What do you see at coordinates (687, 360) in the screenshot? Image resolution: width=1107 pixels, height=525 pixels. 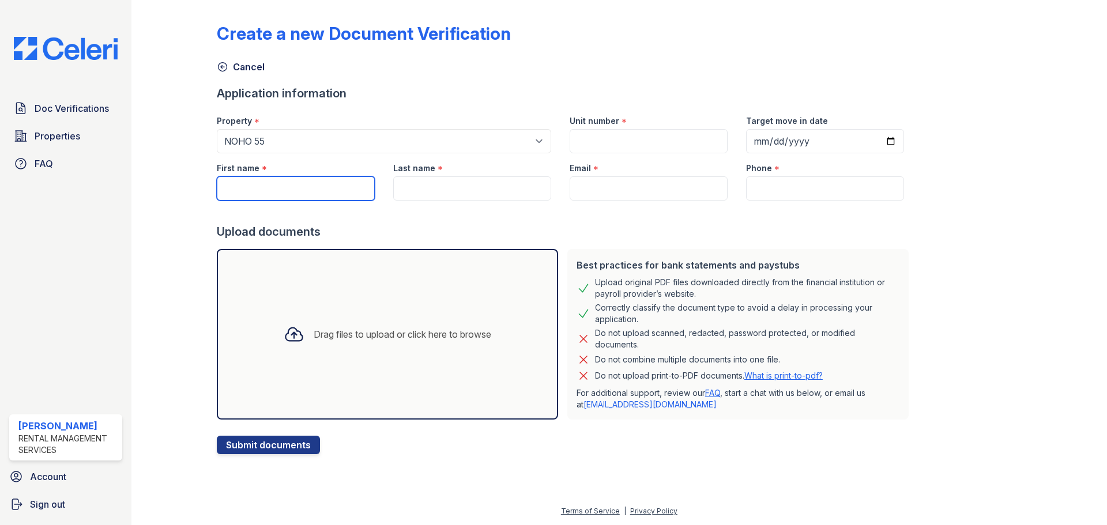 I see `div: Do not combine multiple documents into one file.` at bounding box center [687, 360].